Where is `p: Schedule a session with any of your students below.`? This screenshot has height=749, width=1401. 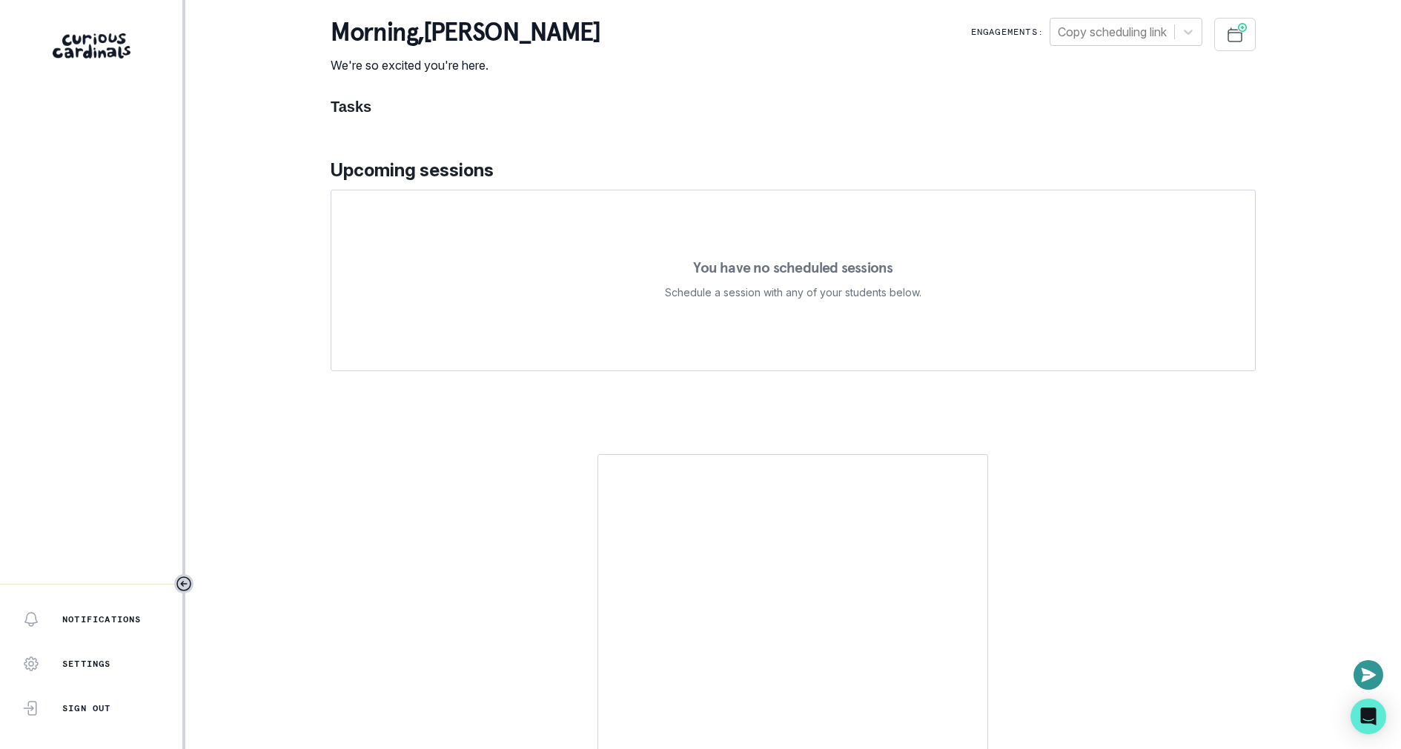
p: Schedule a session with any of your students below. is located at coordinates (793, 293).